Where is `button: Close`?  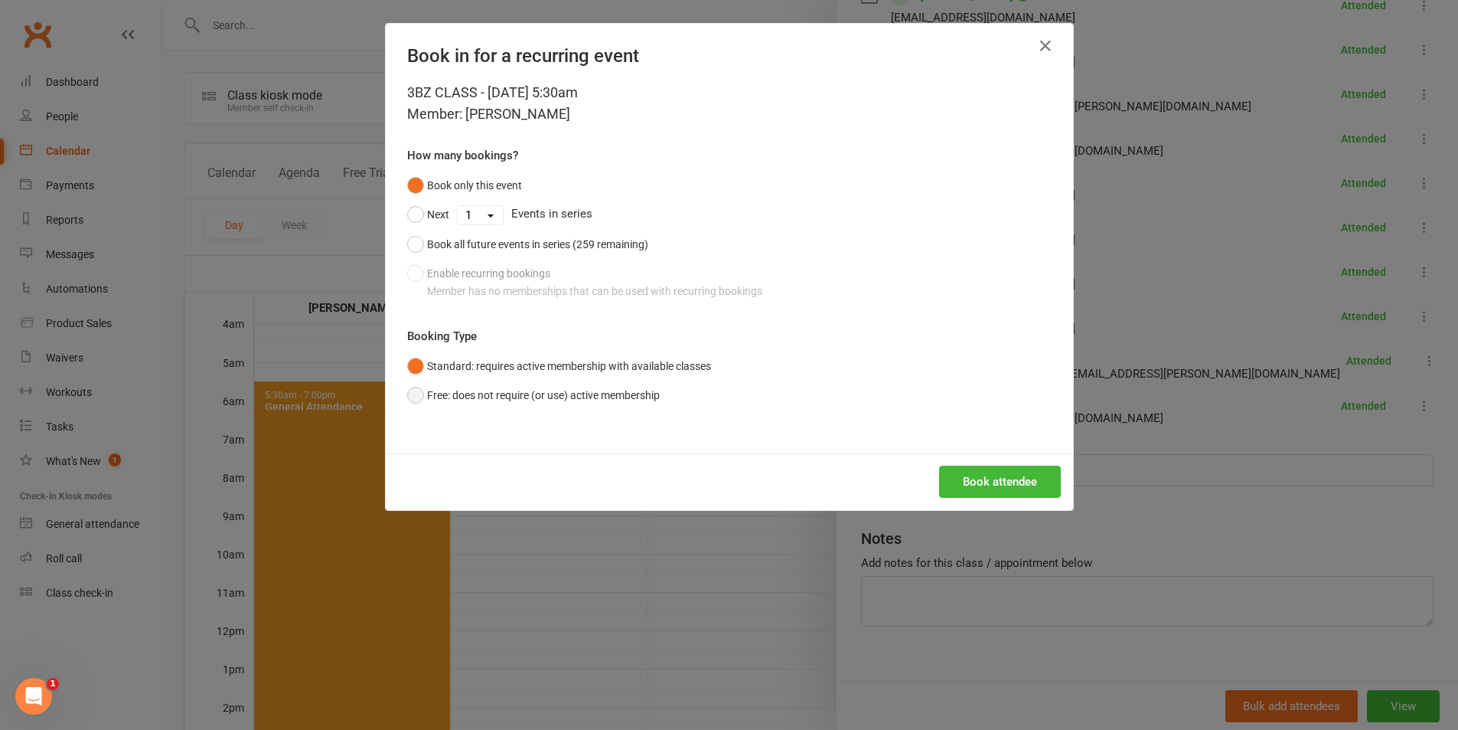 button: Close is located at coordinates (1046, 46).